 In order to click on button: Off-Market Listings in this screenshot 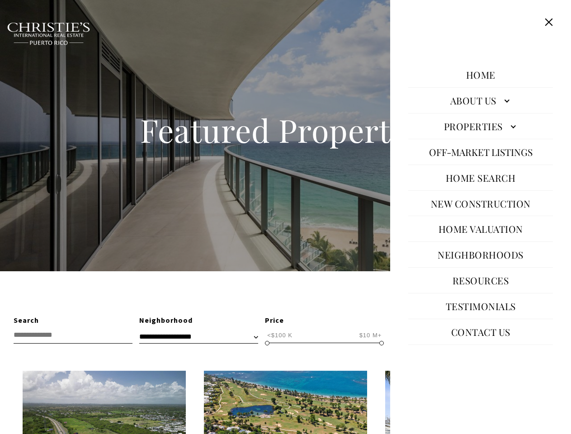, I will do `click(480, 152)`.